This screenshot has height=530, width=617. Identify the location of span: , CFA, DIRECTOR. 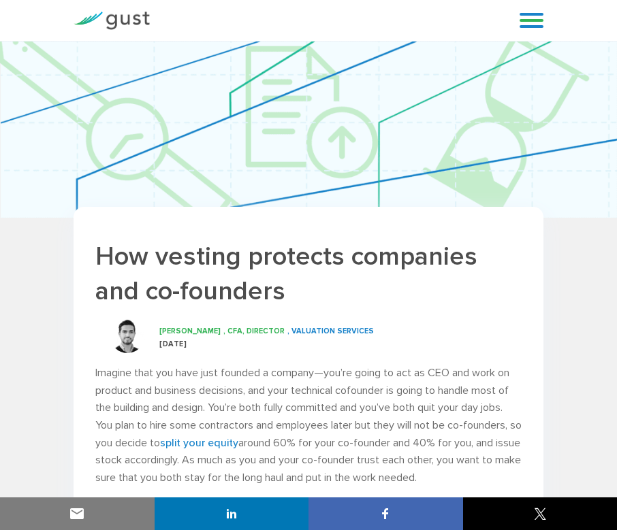
(254, 331).